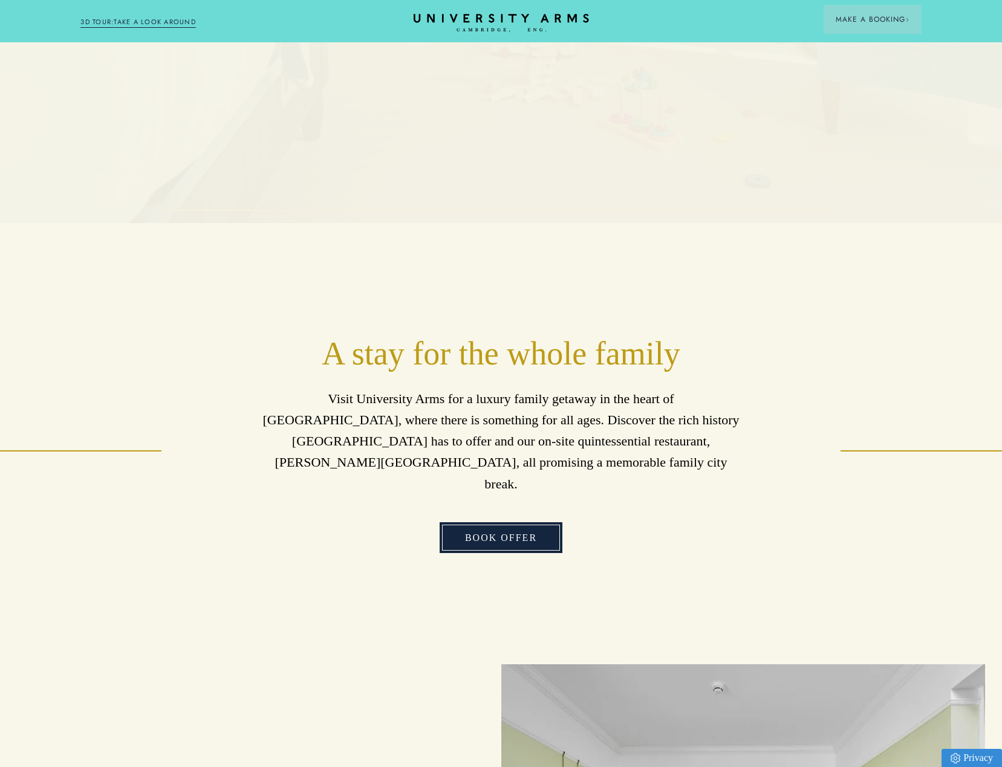  Describe the element at coordinates (907, 19) in the screenshot. I see `img: Arrow icon` at that location.